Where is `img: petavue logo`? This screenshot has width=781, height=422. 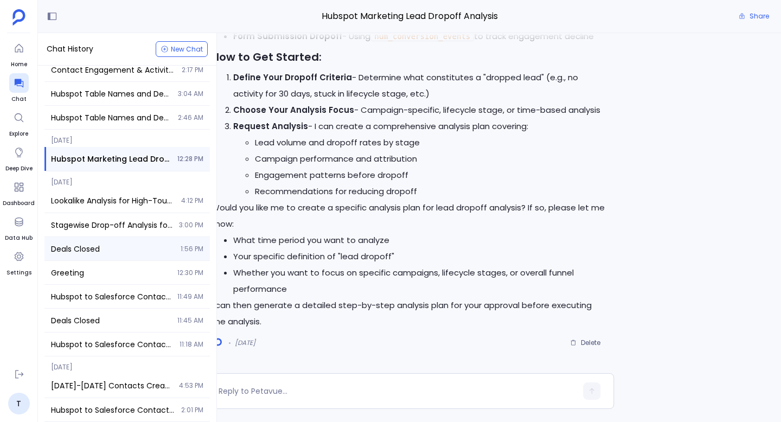
img: petavue logo is located at coordinates (19, 17).